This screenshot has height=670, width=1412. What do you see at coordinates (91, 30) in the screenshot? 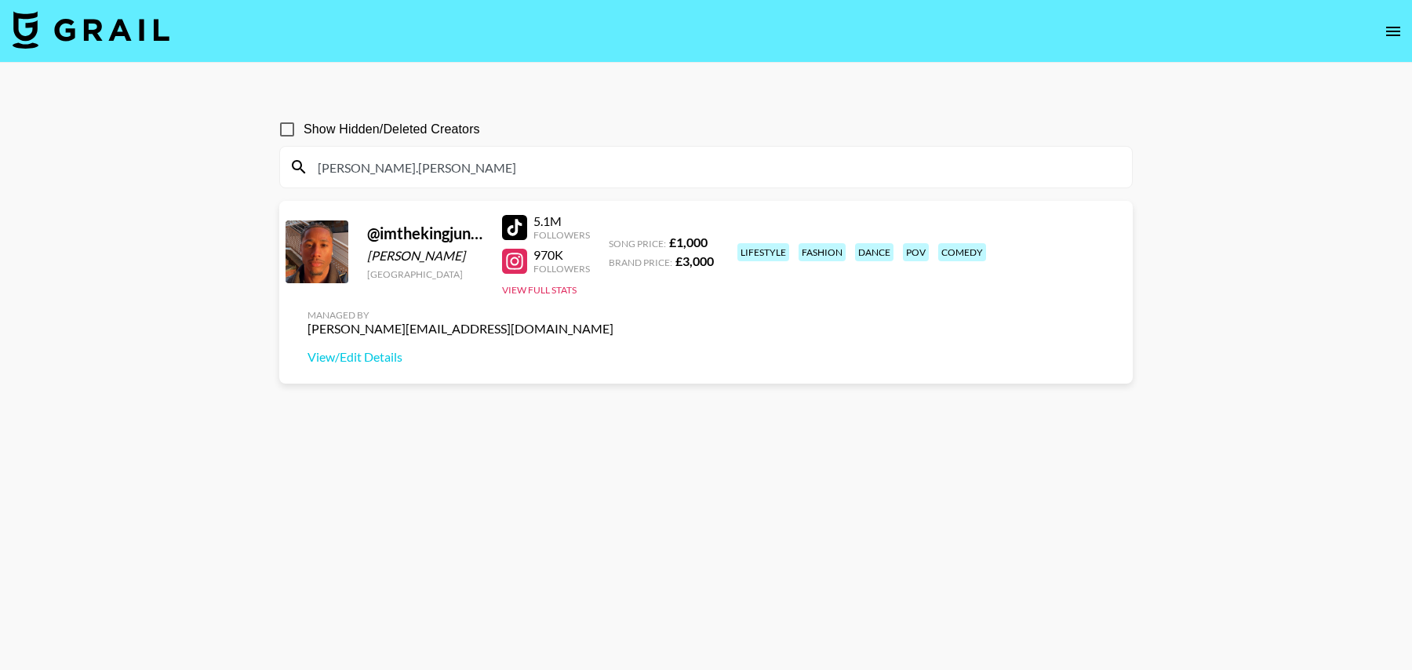
I see `img: Grail Talent` at bounding box center [91, 30].